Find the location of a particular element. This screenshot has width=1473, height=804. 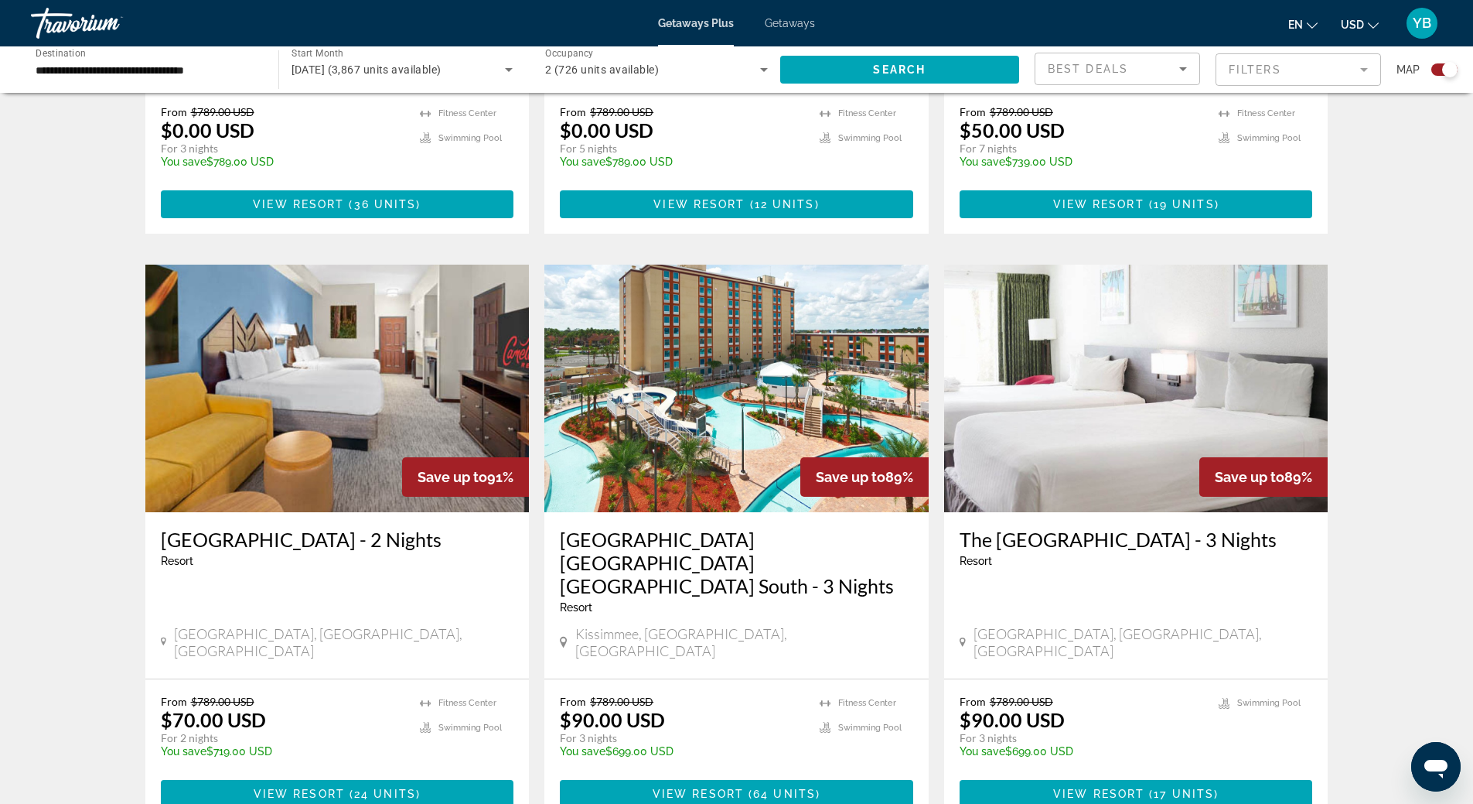

button: Search is located at coordinates (900, 70).